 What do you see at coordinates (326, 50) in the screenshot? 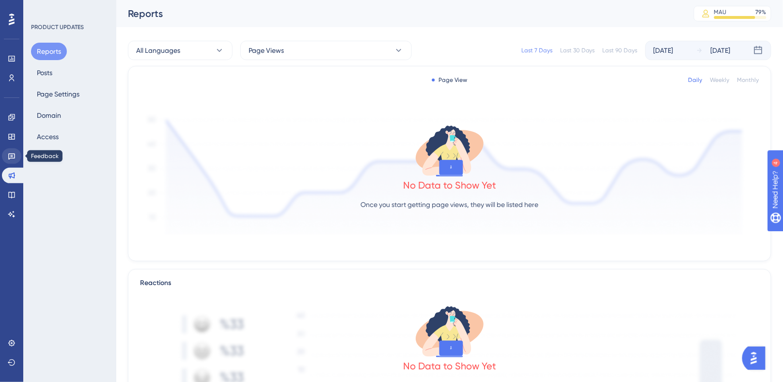
I see `button: Page Views` at bounding box center [326, 50].